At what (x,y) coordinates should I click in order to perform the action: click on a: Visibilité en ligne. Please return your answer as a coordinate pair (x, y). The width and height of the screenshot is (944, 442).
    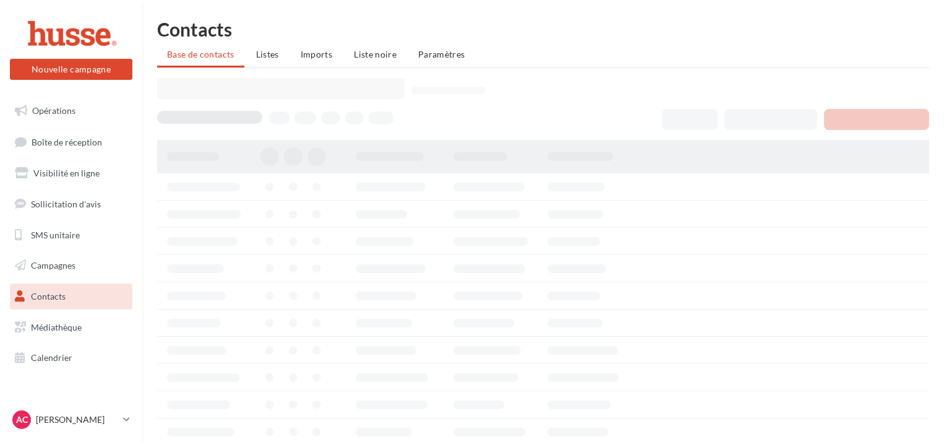
    Looking at the image, I should click on (71, 173).